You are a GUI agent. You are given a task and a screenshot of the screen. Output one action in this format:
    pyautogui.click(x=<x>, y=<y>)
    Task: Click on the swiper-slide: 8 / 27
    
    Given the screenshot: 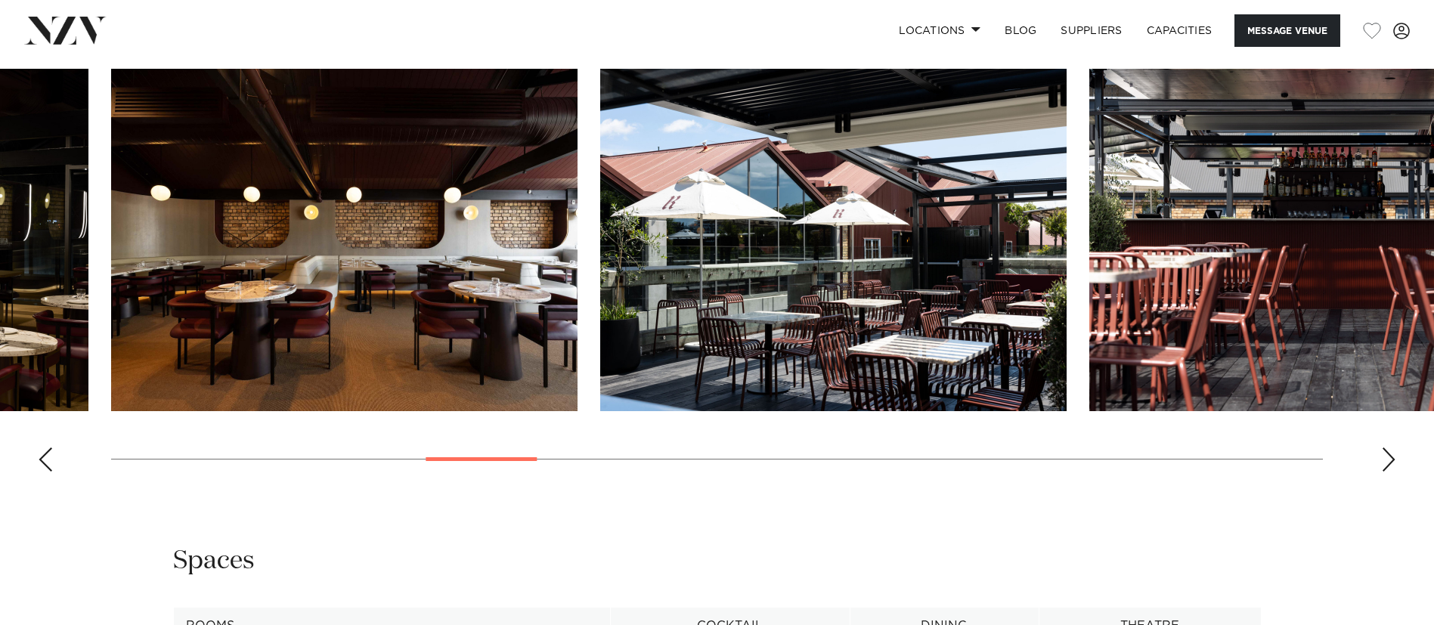 What is the action you would take?
    pyautogui.click(x=344, y=240)
    